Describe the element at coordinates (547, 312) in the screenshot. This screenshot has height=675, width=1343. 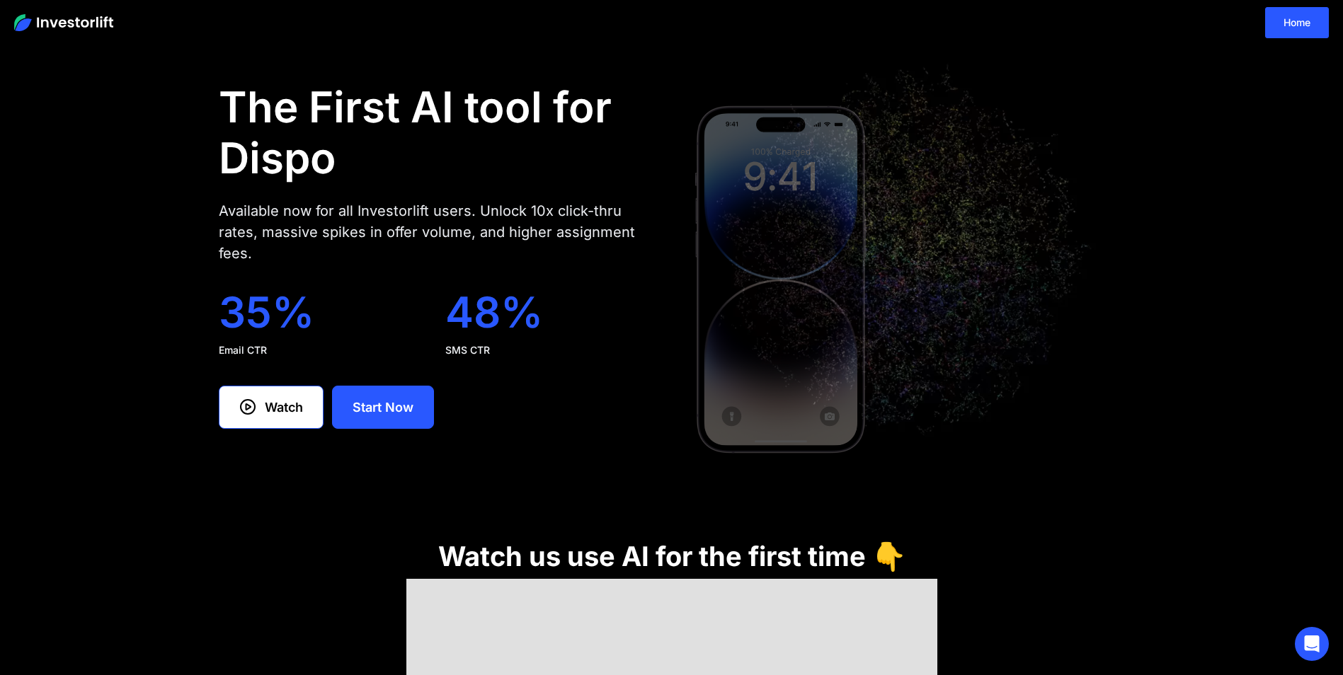
I see `div: 48%` at that location.